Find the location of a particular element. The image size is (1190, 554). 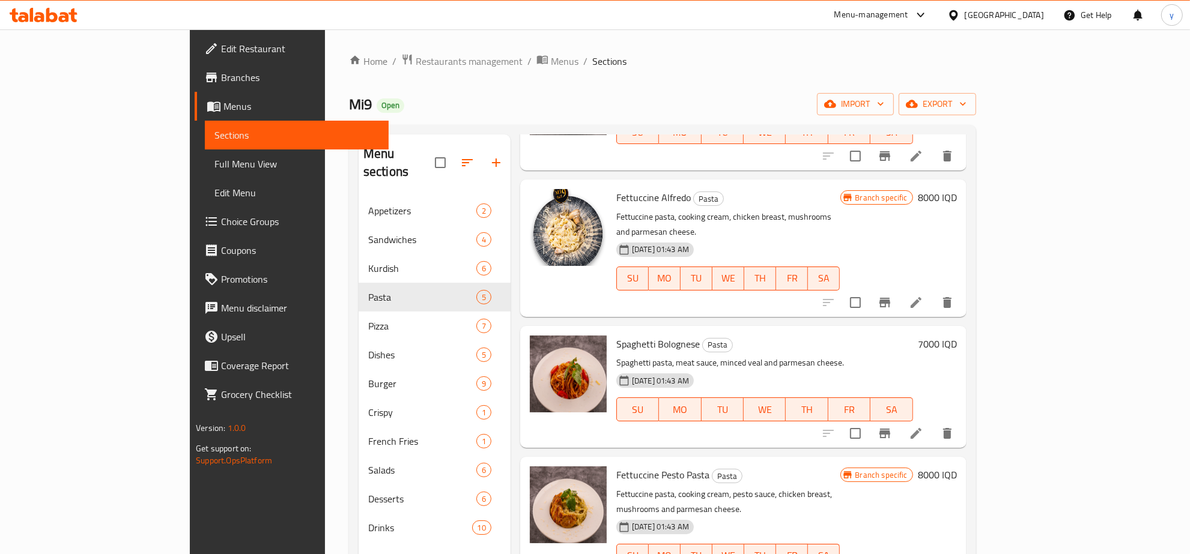

button: export is located at coordinates (937, 104).